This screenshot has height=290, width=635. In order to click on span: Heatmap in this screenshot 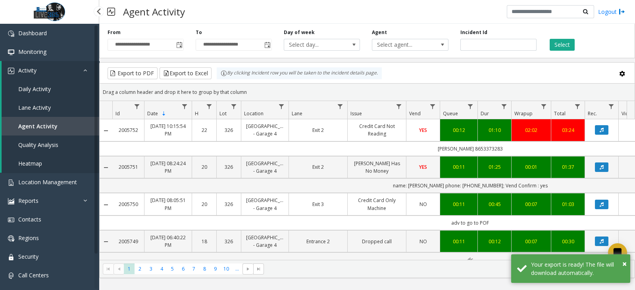, I will do `click(30, 163)`.